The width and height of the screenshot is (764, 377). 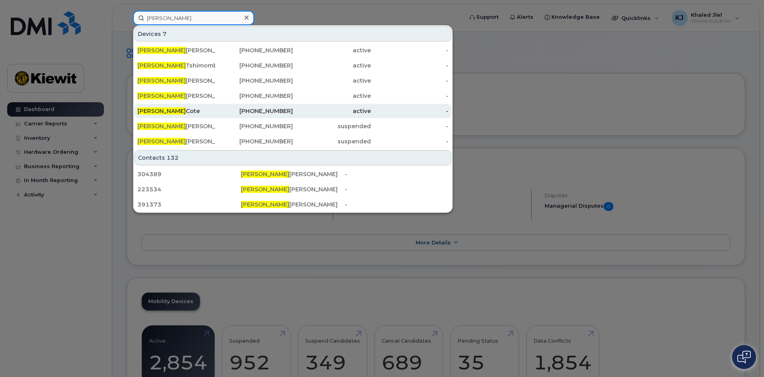 I want to click on div: Contacts, so click(x=293, y=158).